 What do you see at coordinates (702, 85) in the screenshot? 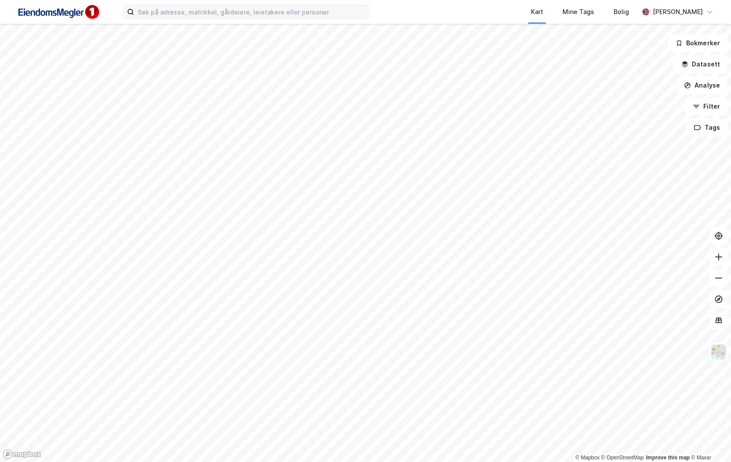
I see `button: Analyse` at bounding box center [702, 85].